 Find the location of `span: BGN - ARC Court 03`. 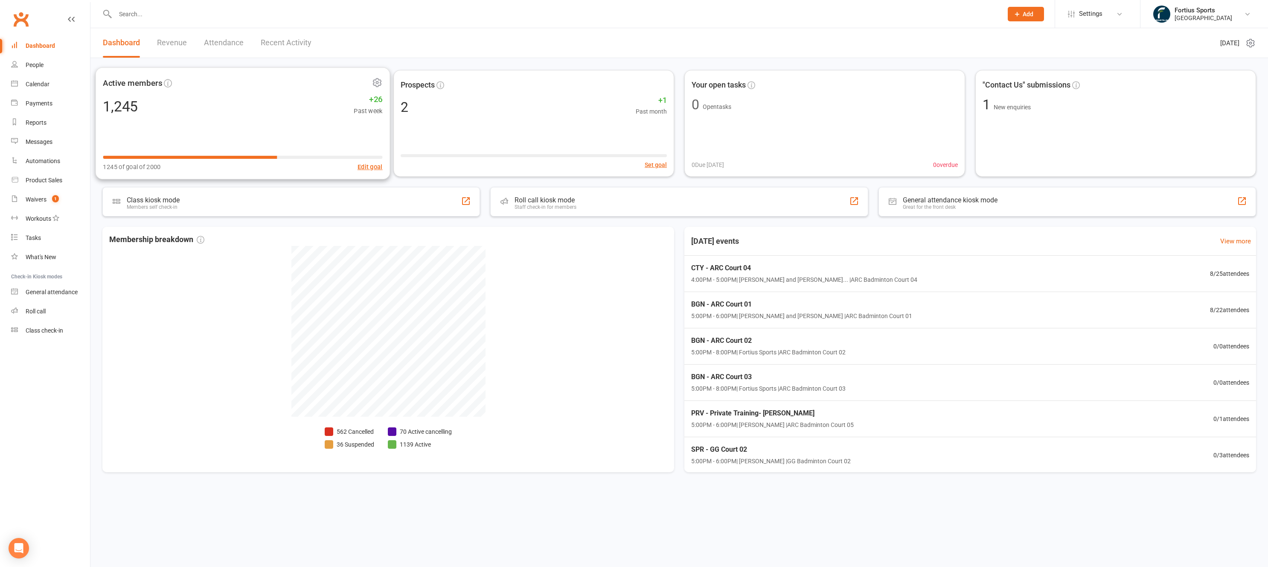

span: BGN - ARC Court 03 is located at coordinates (768, 377).